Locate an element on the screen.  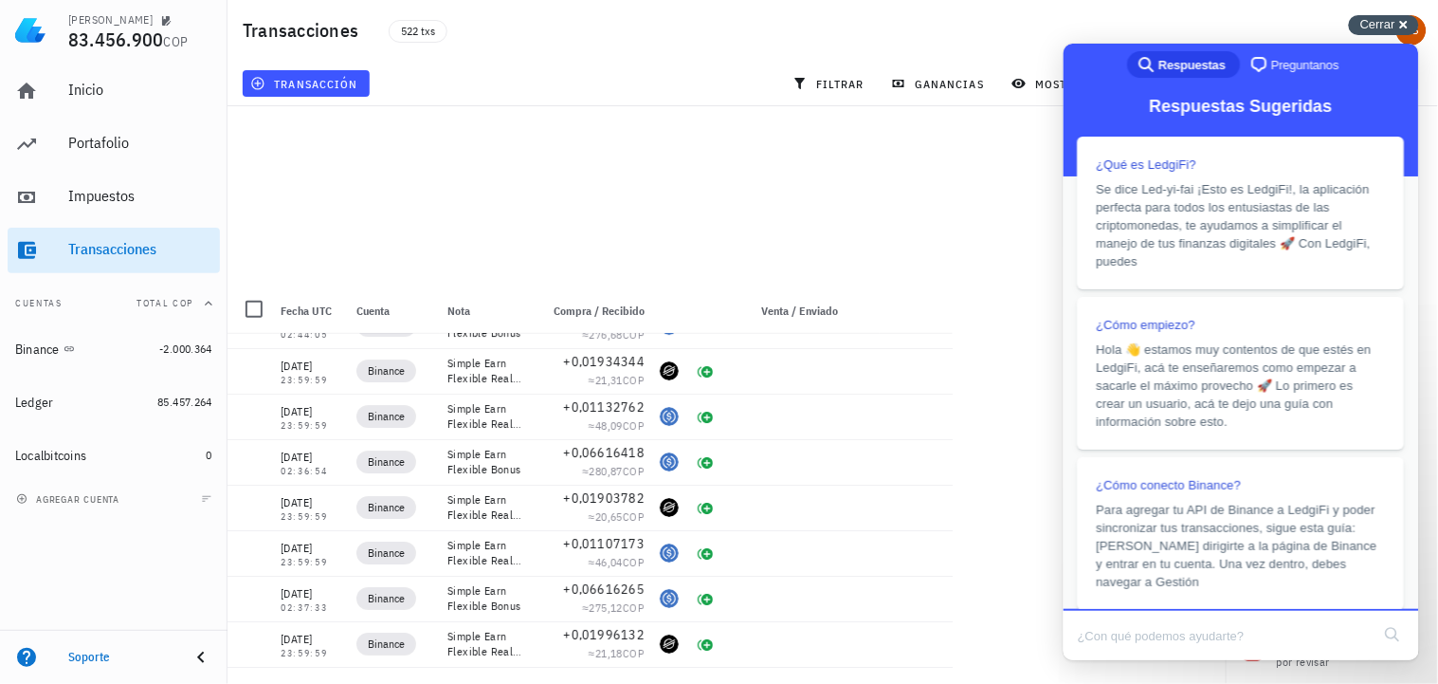
span: filtrar is located at coordinates (830, 83).